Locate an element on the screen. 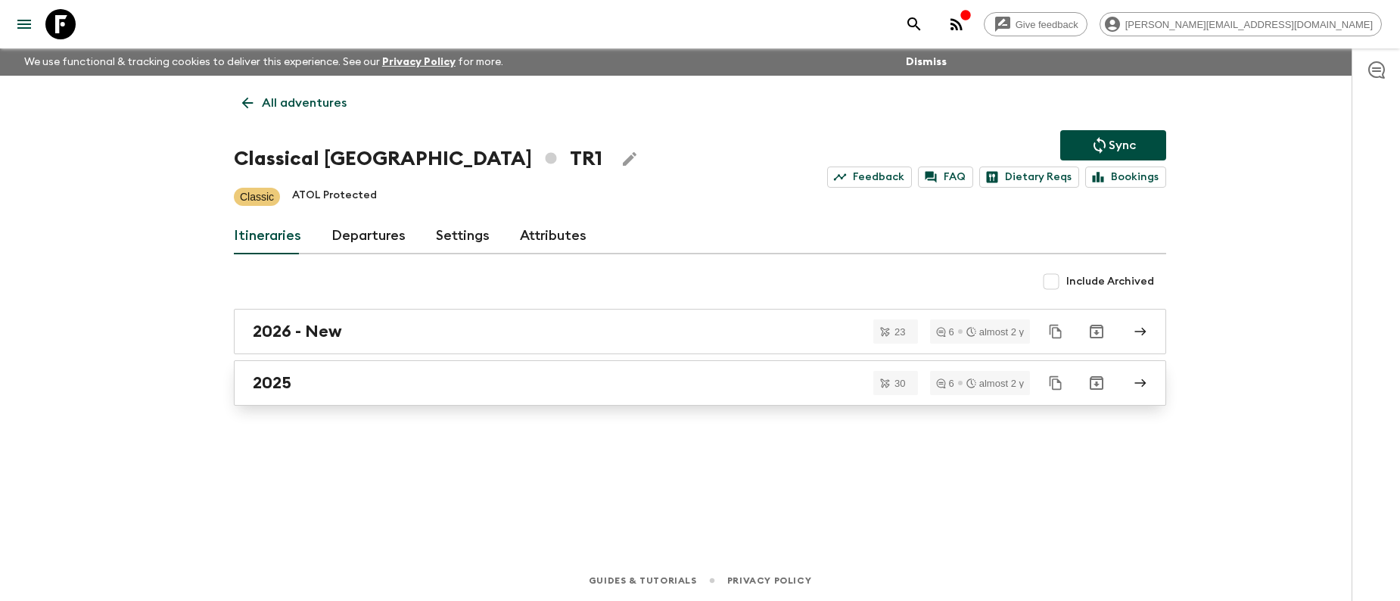  a: Give feedback is located at coordinates (1035, 24).